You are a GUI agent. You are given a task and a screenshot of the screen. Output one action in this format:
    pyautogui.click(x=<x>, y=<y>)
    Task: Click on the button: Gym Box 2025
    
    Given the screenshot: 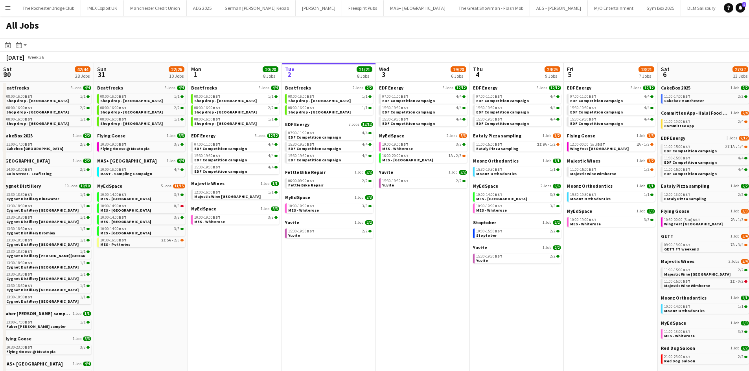 What is the action you would take?
    pyautogui.click(x=660, y=8)
    